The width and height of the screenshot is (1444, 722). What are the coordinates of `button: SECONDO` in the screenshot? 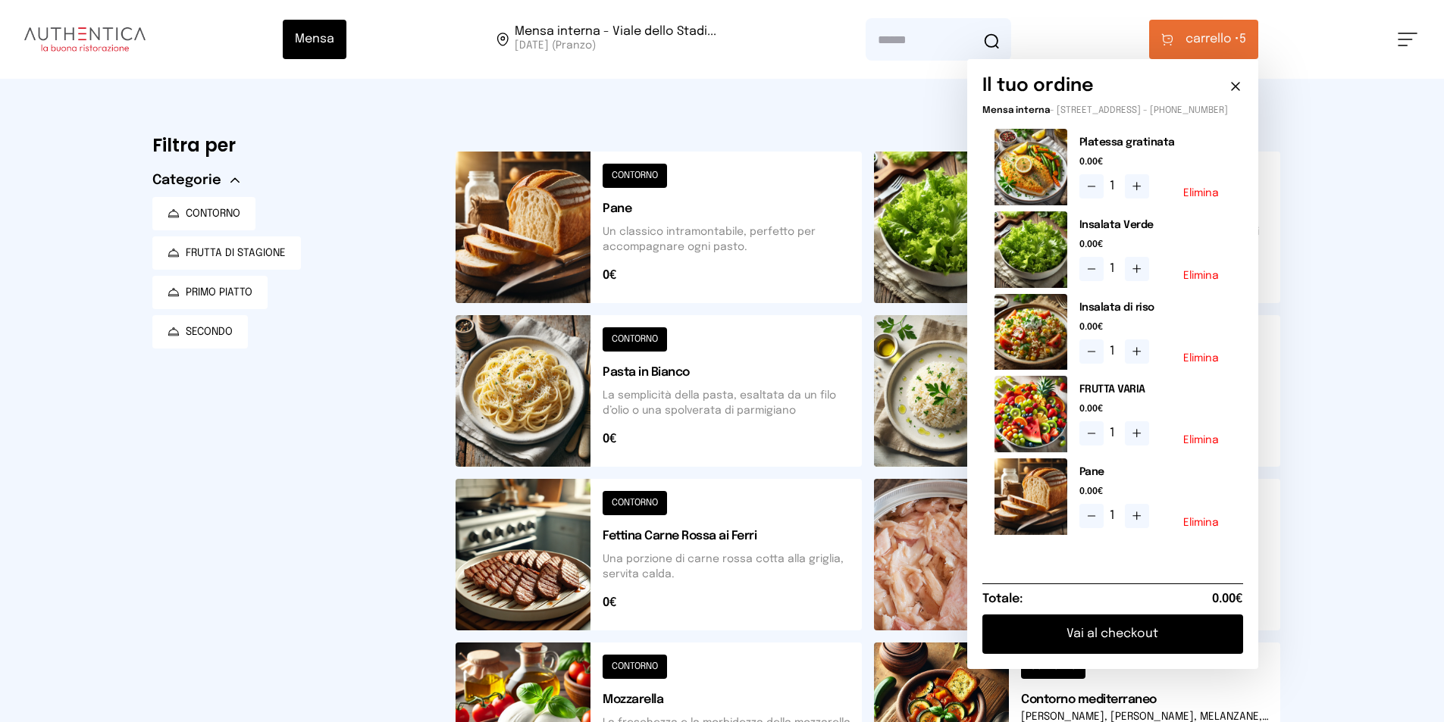 It's located at (200, 332).